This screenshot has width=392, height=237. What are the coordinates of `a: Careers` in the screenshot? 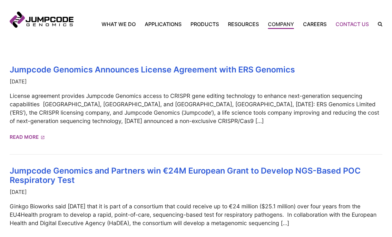 It's located at (315, 24).